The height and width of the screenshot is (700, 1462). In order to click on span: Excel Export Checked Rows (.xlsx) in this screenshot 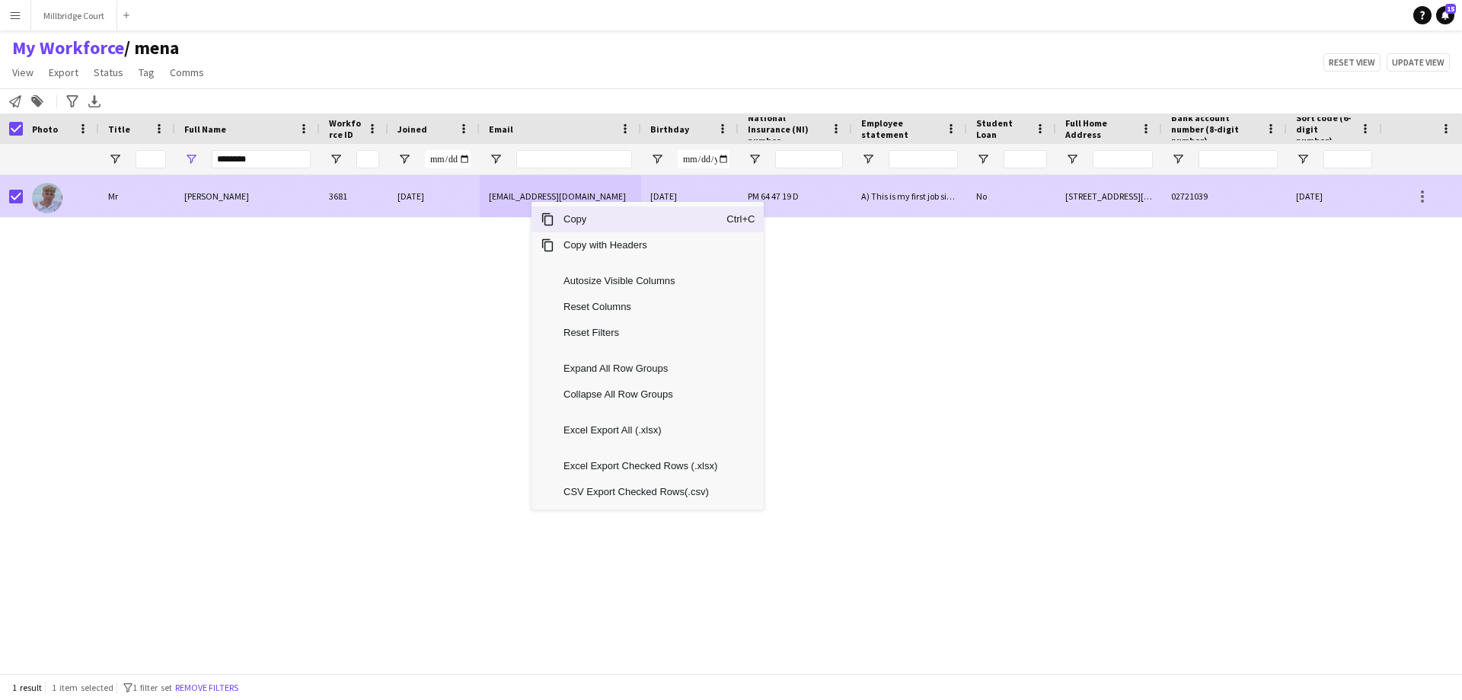, I will do `click(640, 466)`.